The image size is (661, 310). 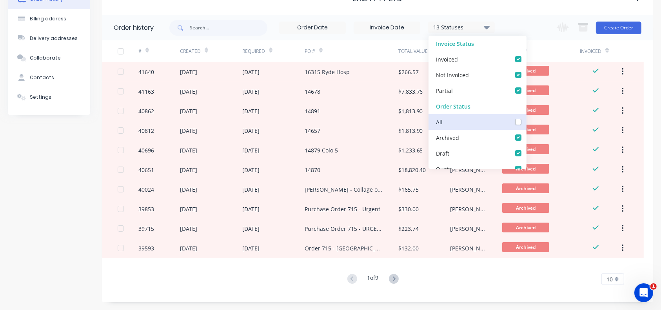 What do you see at coordinates (439, 122) in the screenshot?
I see `div: All` at bounding box center [439, 122].